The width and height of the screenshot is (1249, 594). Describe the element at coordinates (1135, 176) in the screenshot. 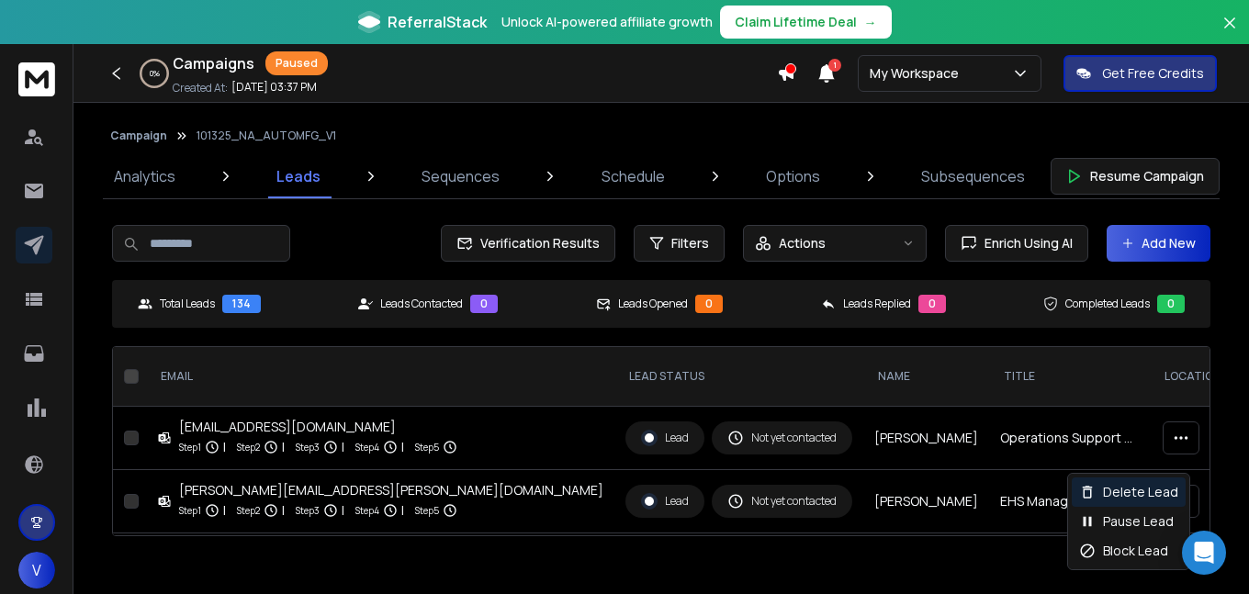

I see `button: Resume Campaign` at that location.